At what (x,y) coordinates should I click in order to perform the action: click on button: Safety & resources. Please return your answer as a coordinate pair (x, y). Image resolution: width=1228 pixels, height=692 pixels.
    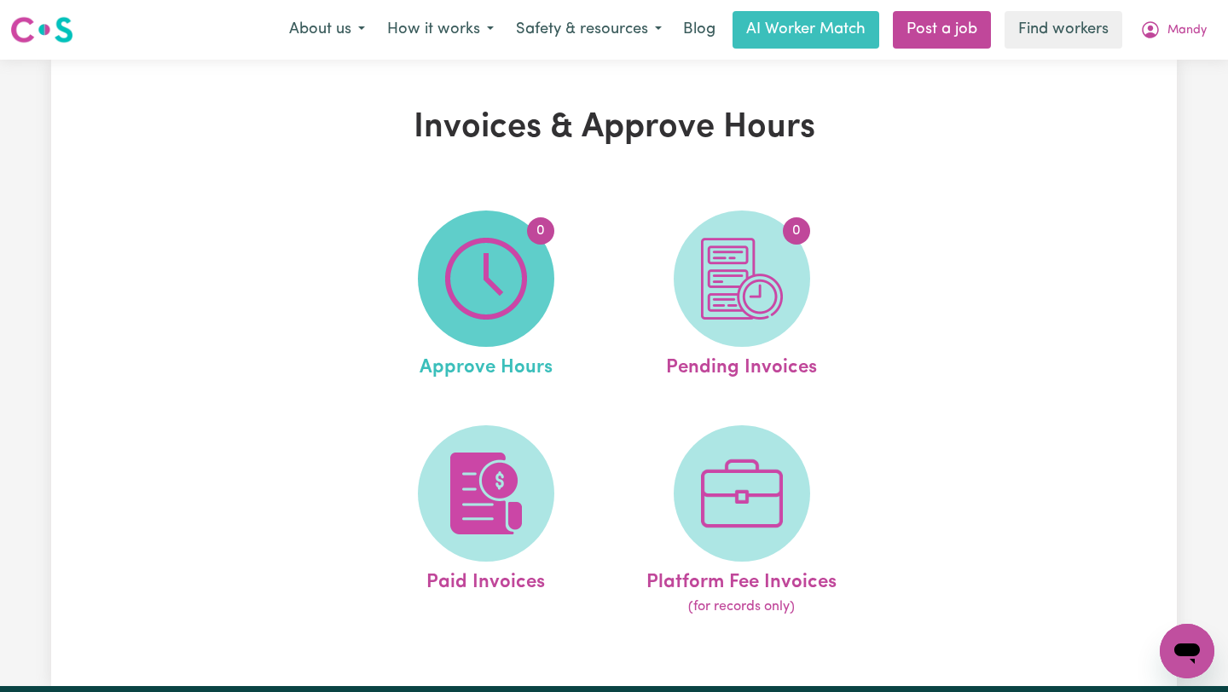
    Looking at the image, I should click on (588, 30).